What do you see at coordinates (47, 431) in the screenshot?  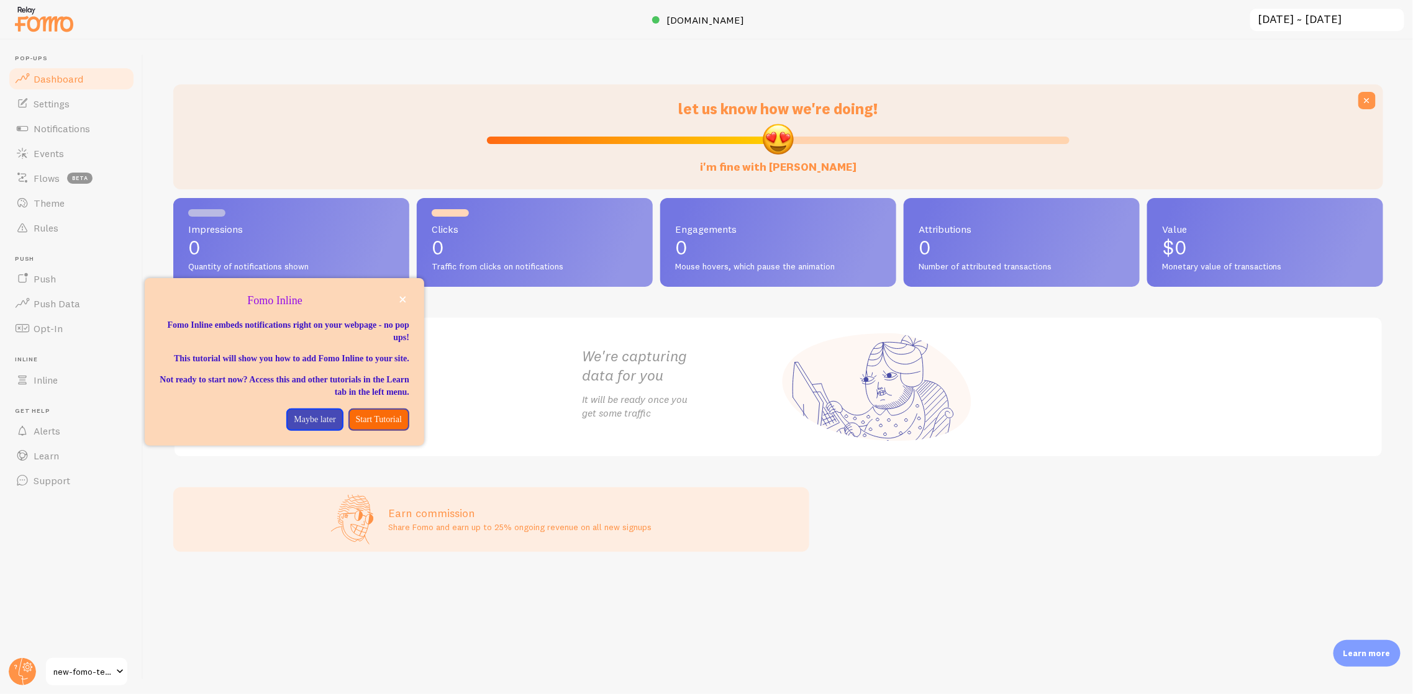 I see `span: Alerts` at bounding box center [47, 431].